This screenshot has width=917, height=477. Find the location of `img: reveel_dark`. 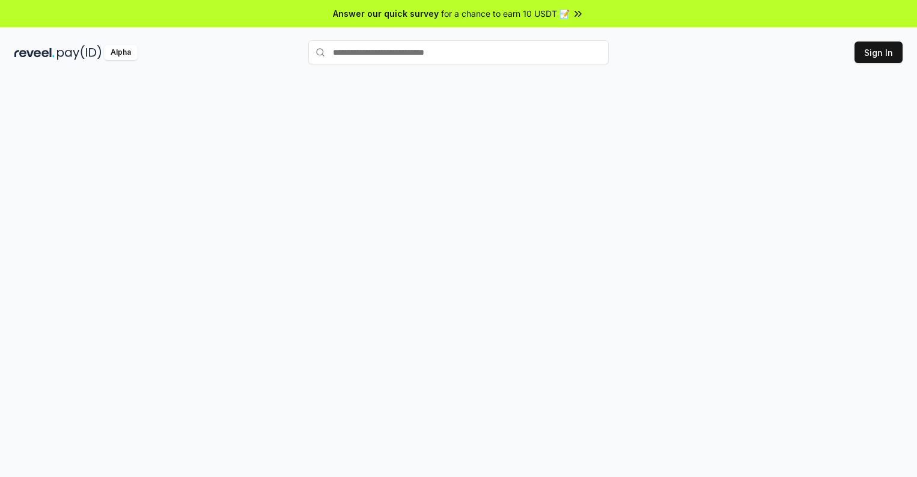

img: reveel_dark is located at coordinates (34, 52).